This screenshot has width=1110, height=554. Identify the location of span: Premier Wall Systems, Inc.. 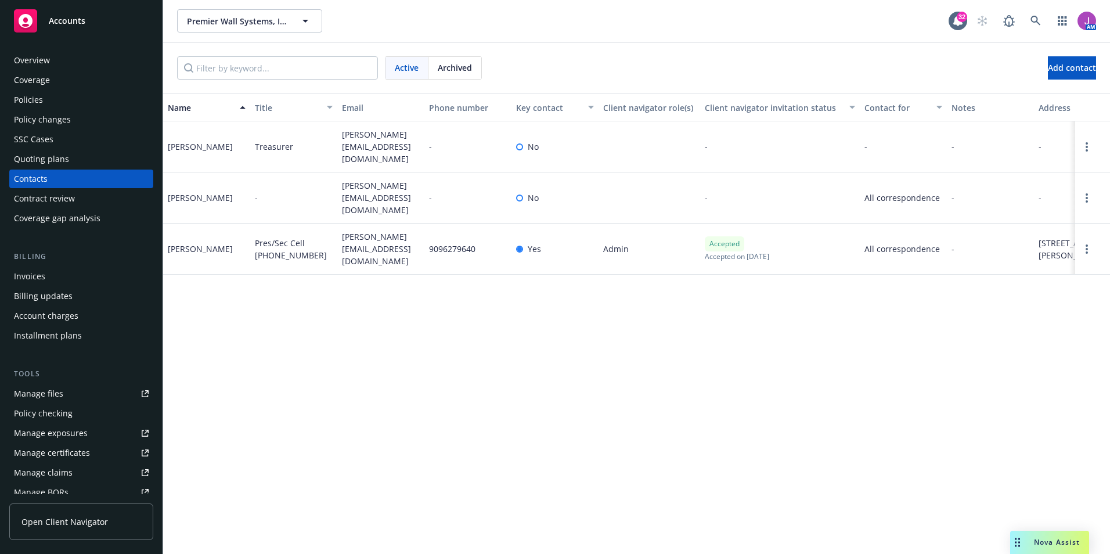
(237, 21).